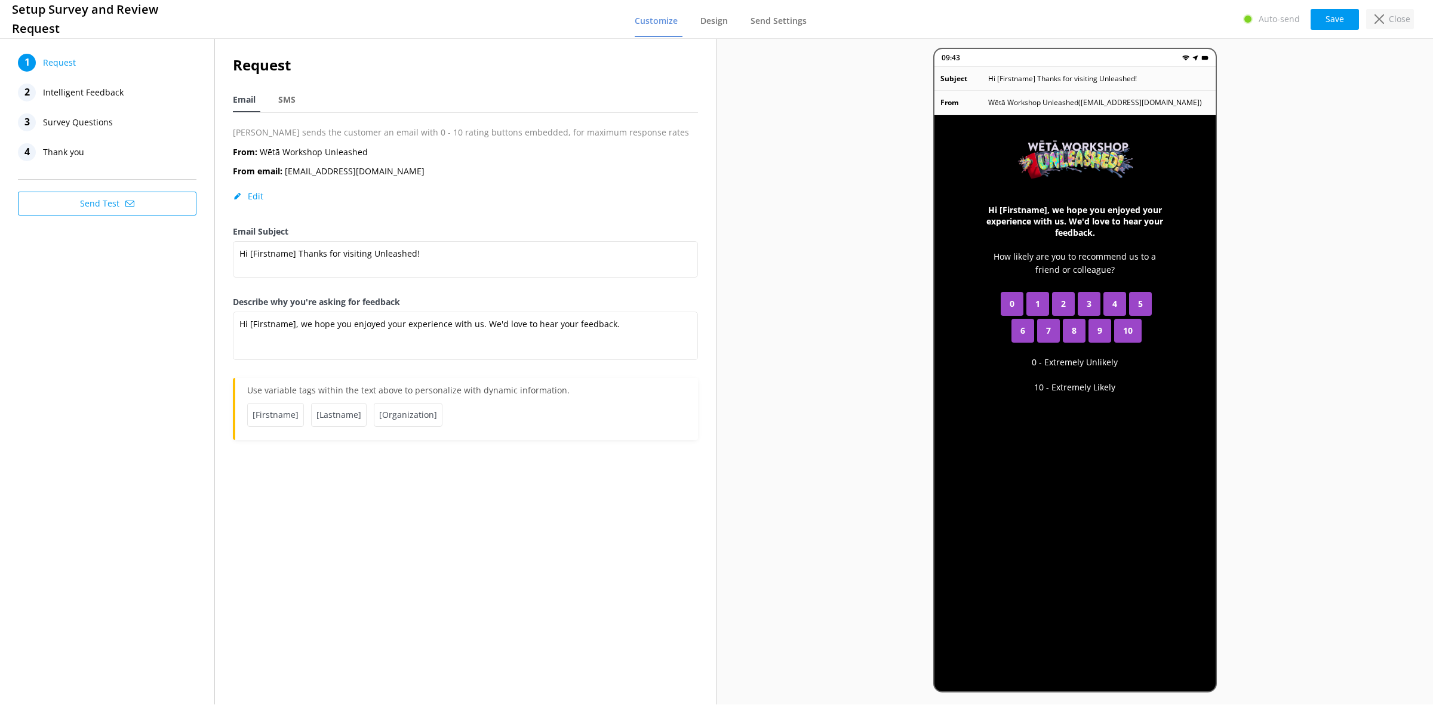 The image size is (1433, 705). Describe the element at coordinates (1074, 331) in the screenshot. I see `span: 8` at that location.